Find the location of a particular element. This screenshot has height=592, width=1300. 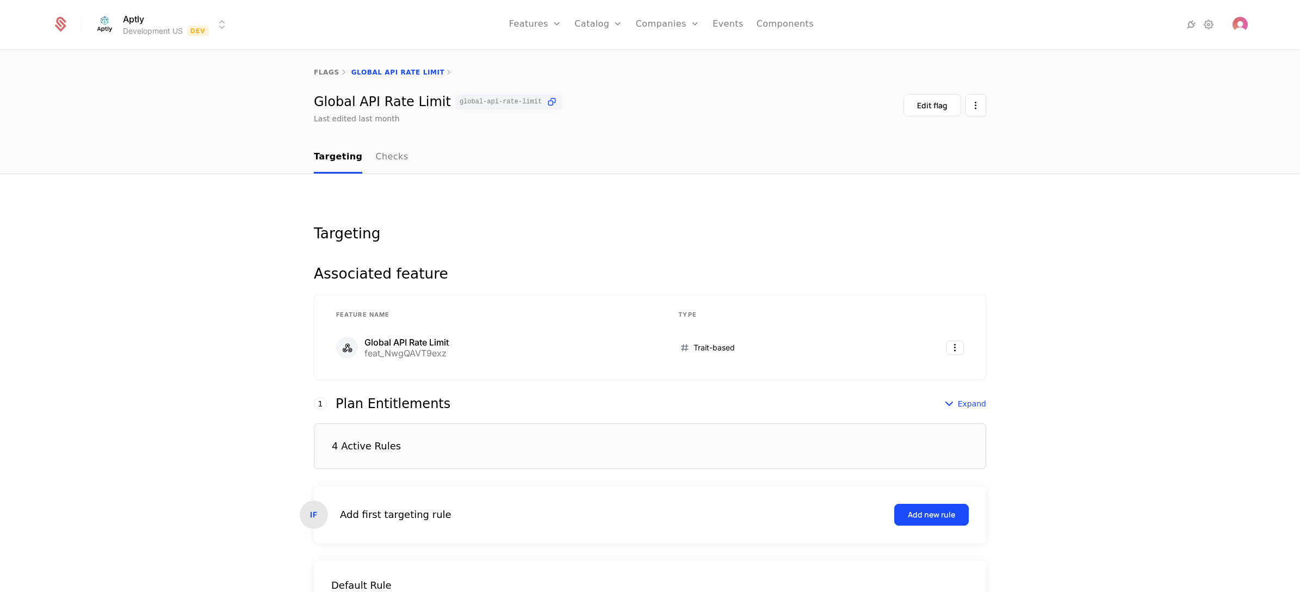

a: Integrations is located at coordinates (1191, 24).